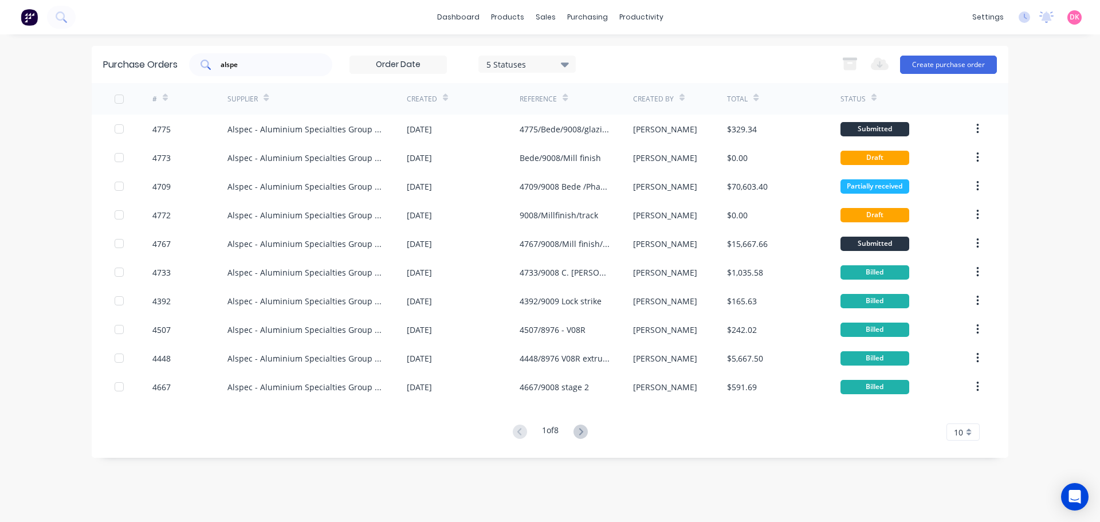 Image resolution: width=1100 pixels, height=522 pixels. I want to click on div: 4507/8976 - V08R, so click(552, 330).